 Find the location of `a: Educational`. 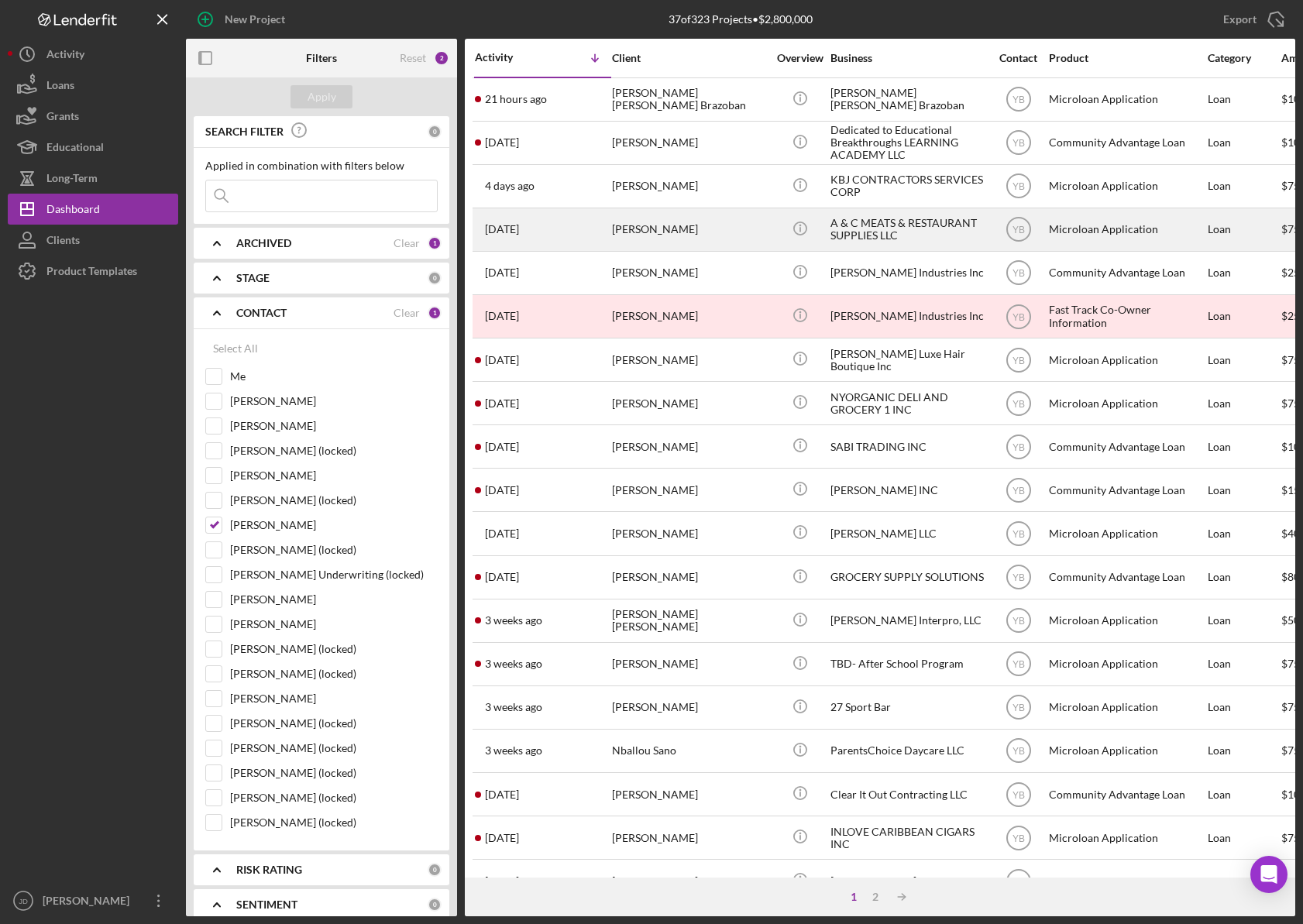

a: Educational is located at coordinates (93, 148).